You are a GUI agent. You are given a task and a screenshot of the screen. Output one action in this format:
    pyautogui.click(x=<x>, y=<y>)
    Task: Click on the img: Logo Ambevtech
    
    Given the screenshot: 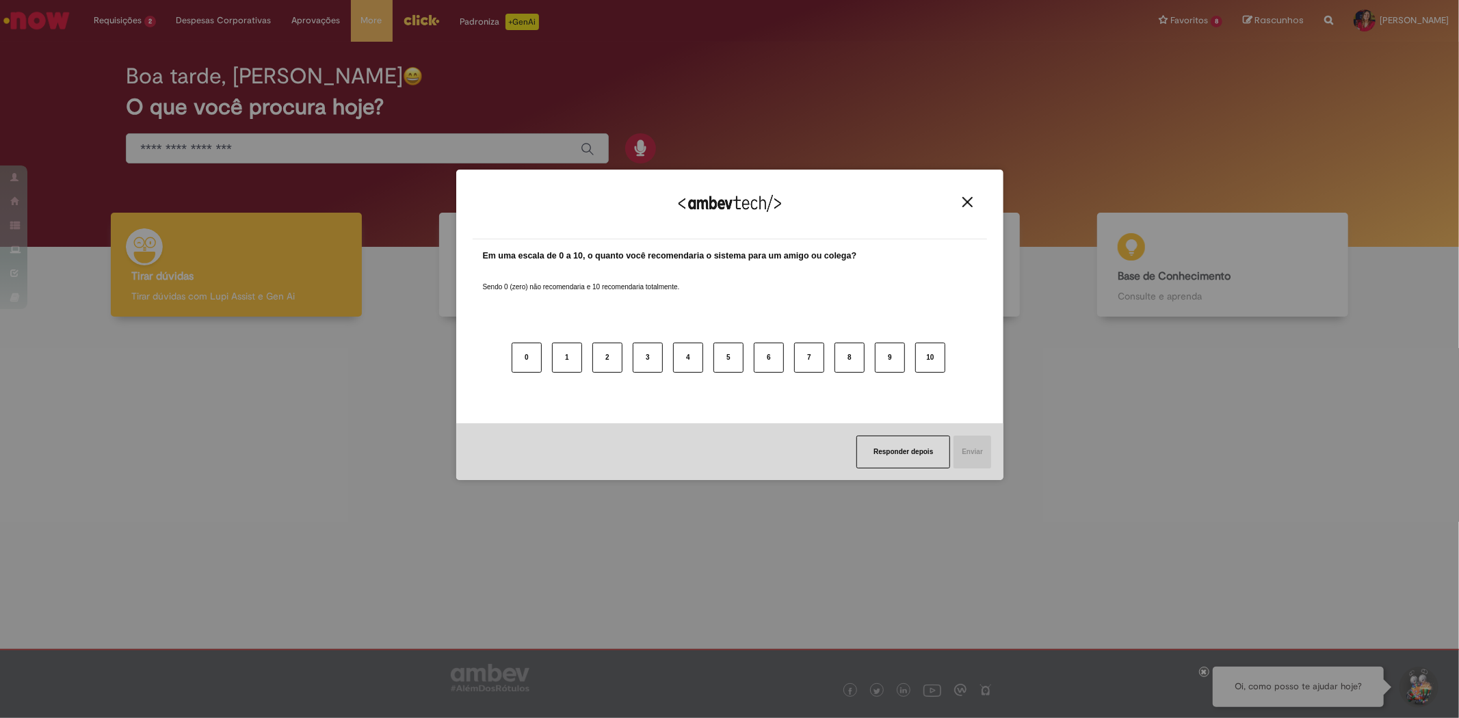 What is the action you would take?
    pyautogui.click(x=730, y=203)
    